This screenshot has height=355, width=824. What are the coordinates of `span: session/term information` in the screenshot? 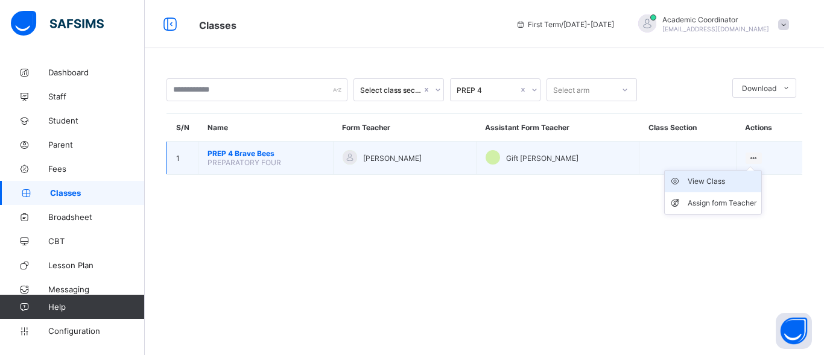 It's located at (565, 24).